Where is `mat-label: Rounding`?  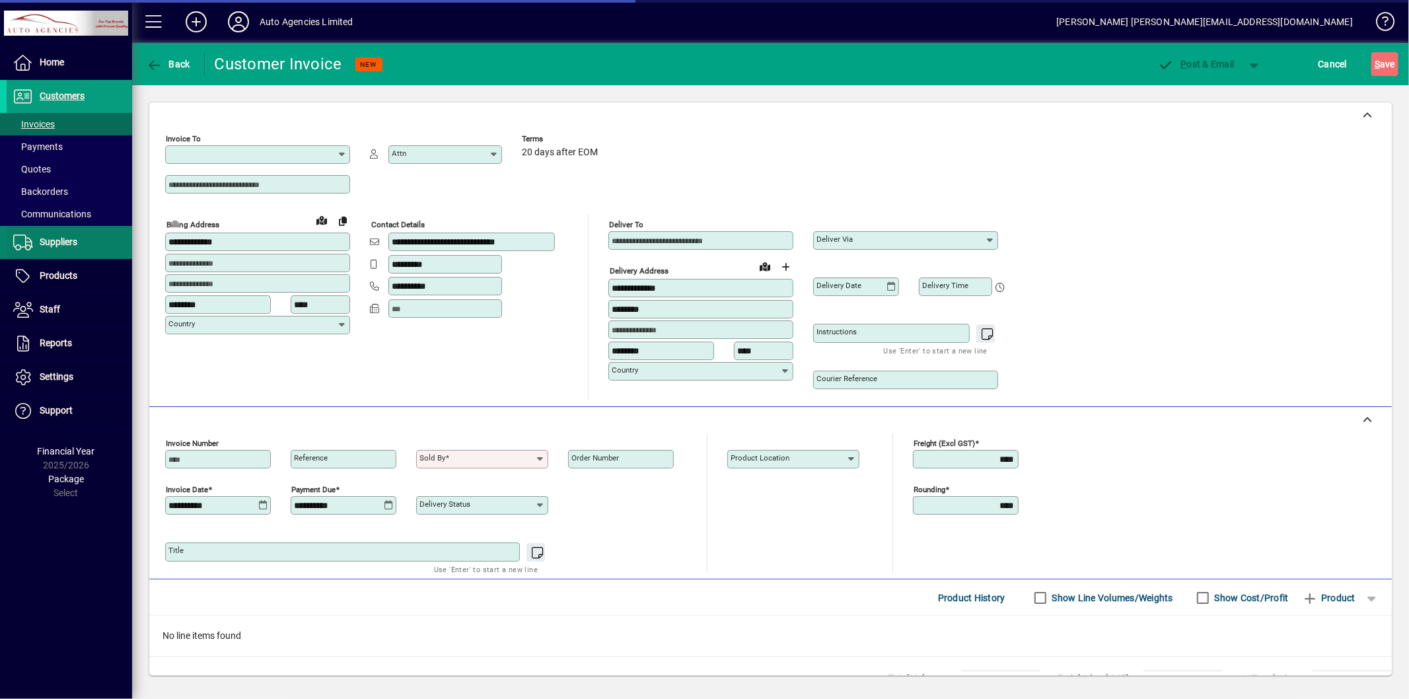
mat-label: Rounding is located at coordinates (930, 490).